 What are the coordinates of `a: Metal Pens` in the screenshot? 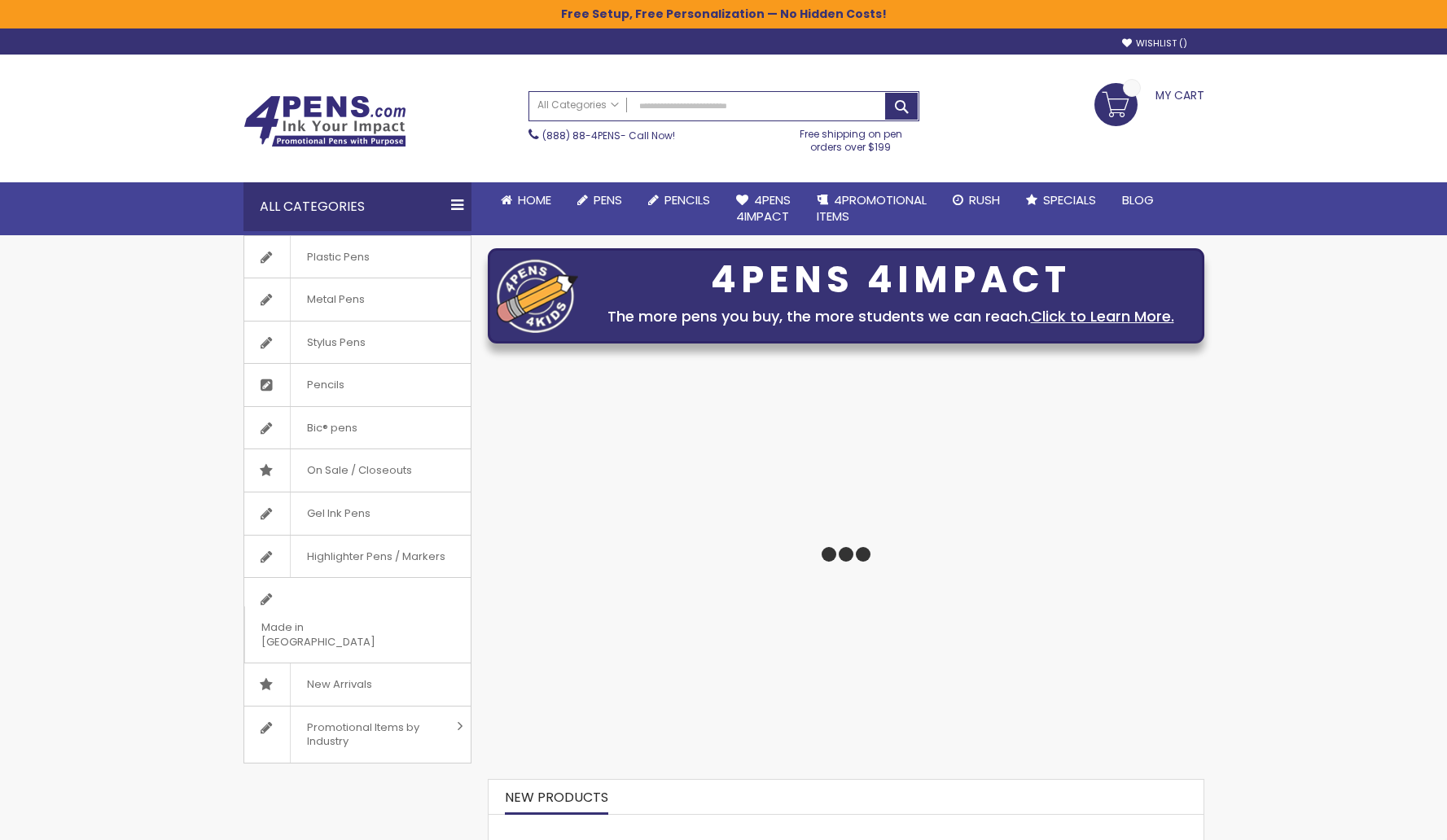 It's located at (357, 299).